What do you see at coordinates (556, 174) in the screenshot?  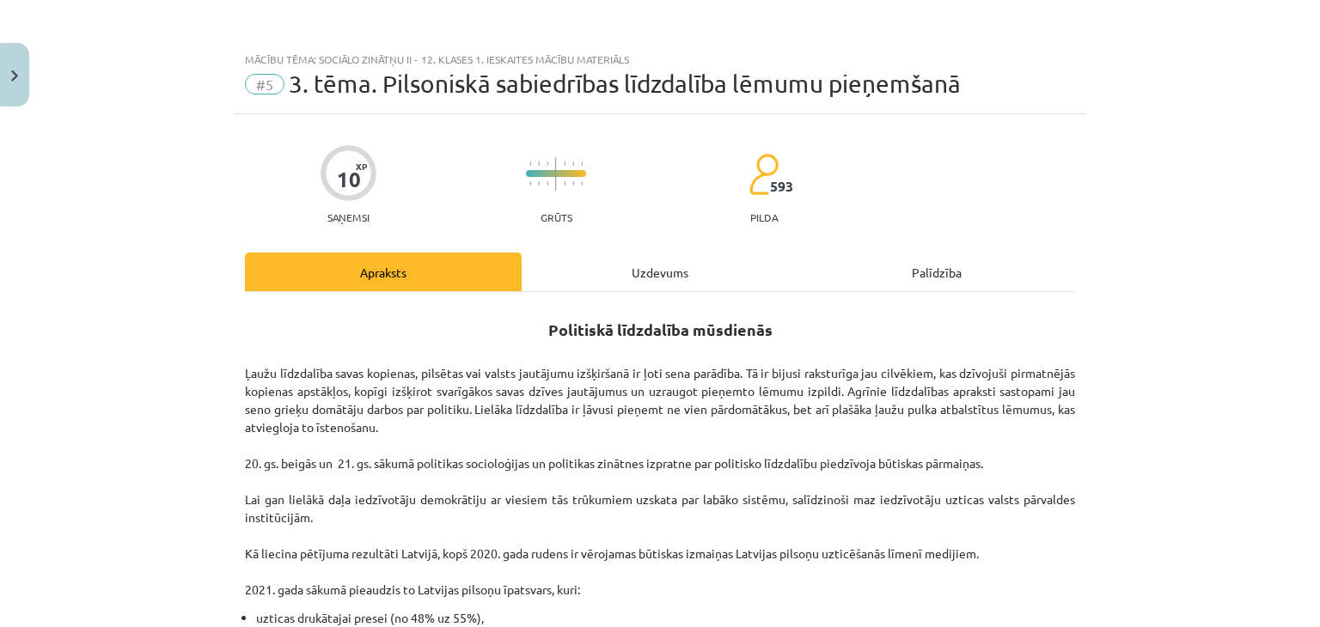 I see `img: icon-long-line-d9ea69661e0d244f92f715978eff75569469978d946b2353a9bb055b3ed8787d.svg` at bounding box center [556, 174].